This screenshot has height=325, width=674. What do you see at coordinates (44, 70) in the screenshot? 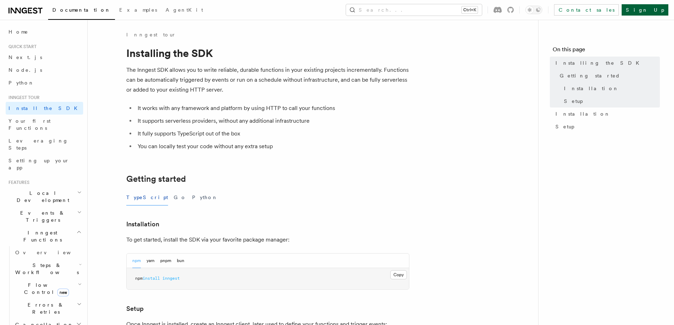
I see `a: Node.js` at bounding box center [44, 70].